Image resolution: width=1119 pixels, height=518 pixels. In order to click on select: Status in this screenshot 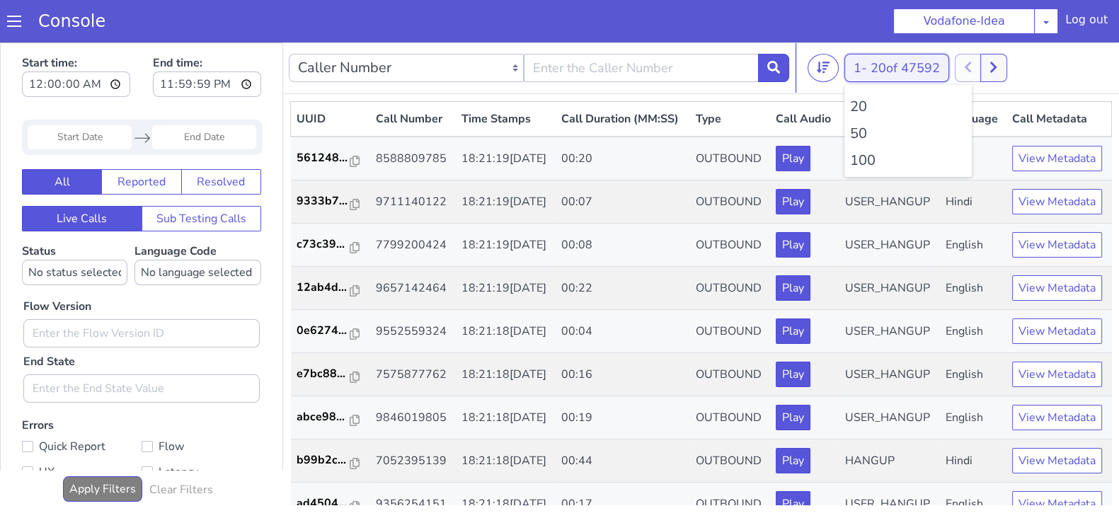, I will do `click(74, 230)`.